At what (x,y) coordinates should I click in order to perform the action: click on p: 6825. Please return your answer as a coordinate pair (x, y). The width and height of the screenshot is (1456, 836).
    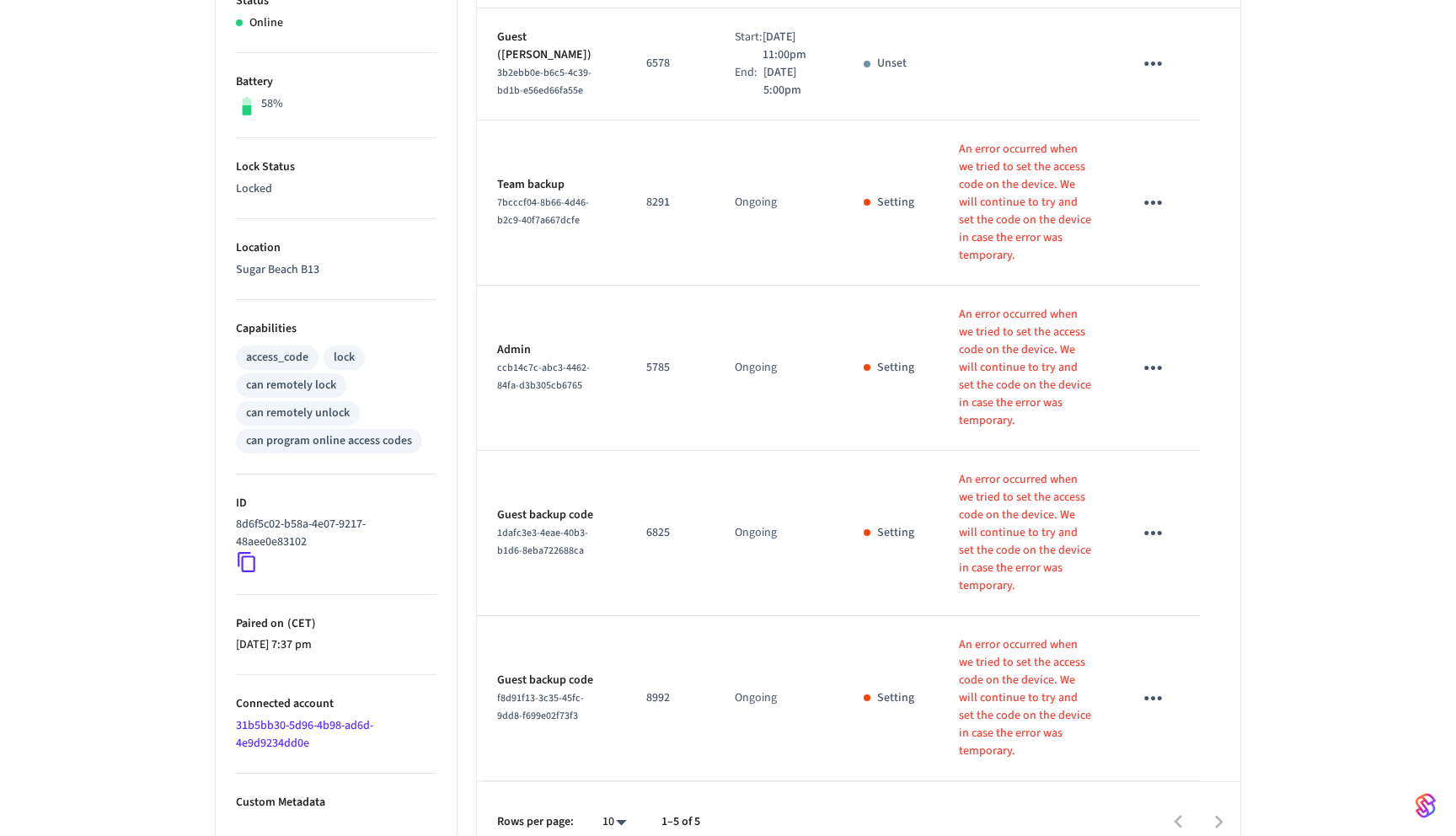
    Looking at the image, I should click on (670, 532).